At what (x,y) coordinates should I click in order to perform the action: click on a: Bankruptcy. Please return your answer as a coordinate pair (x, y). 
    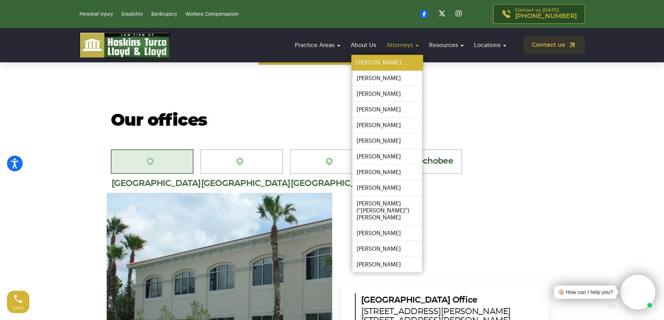
    Looking at the image, I should click on (164, 14).